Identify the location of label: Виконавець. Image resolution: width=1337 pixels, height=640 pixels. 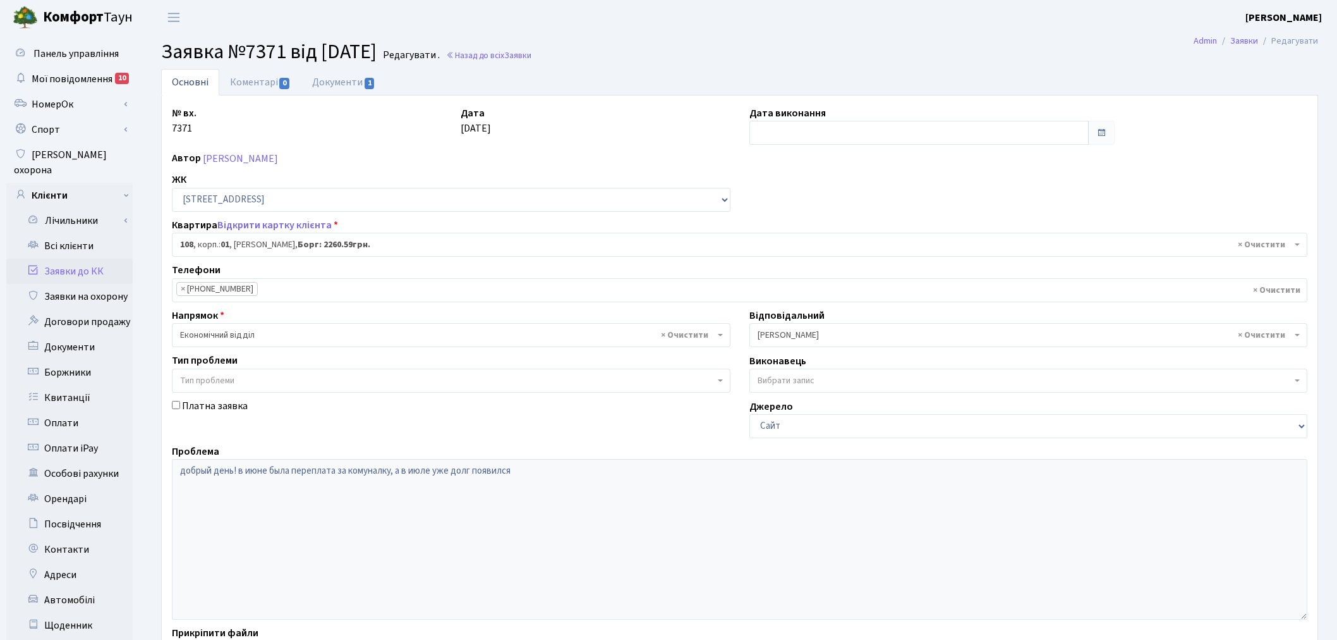
(778, 361).